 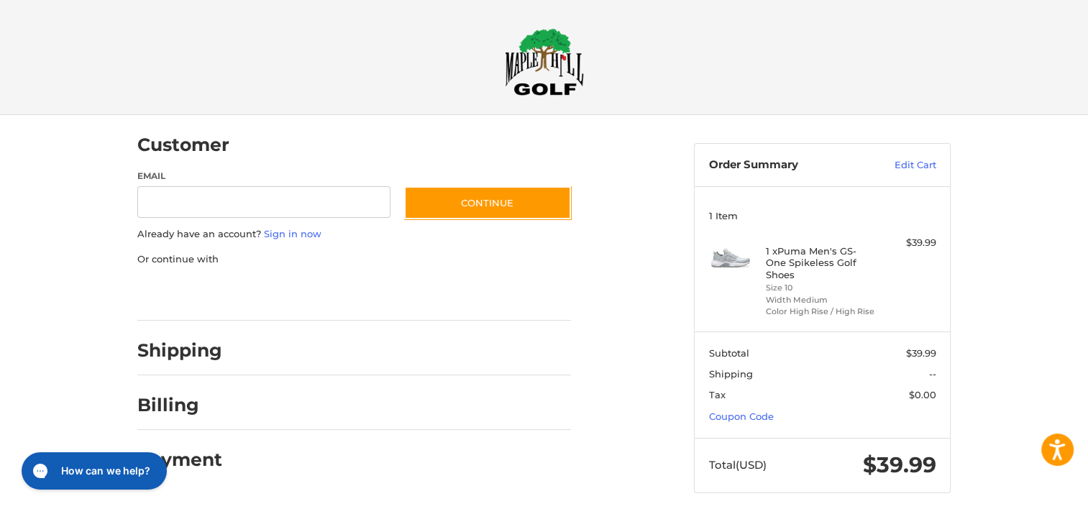 What do you see at coordinates (823, 216) in the screenshot?
I see `h3: 1 Item` at bounding box center [823, 216].